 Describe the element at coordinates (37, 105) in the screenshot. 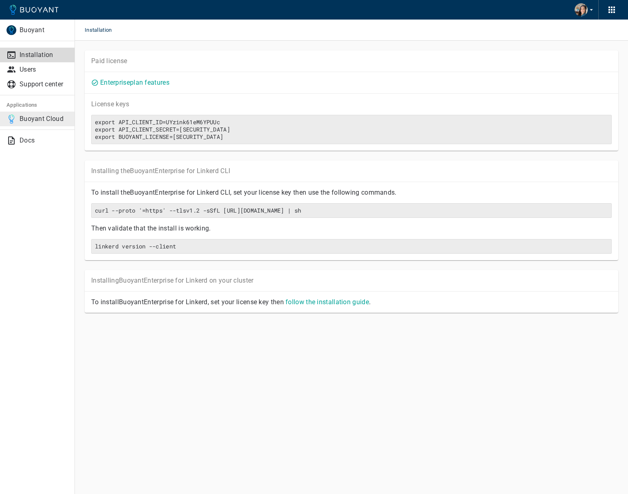

I see `h5: Applications` at that location.